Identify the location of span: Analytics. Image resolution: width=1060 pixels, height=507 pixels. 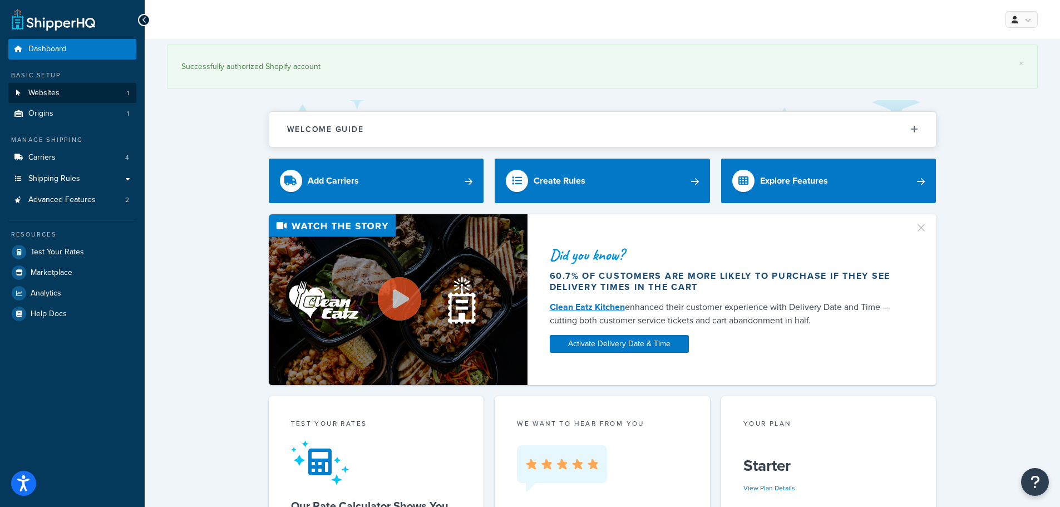
(46, 293).